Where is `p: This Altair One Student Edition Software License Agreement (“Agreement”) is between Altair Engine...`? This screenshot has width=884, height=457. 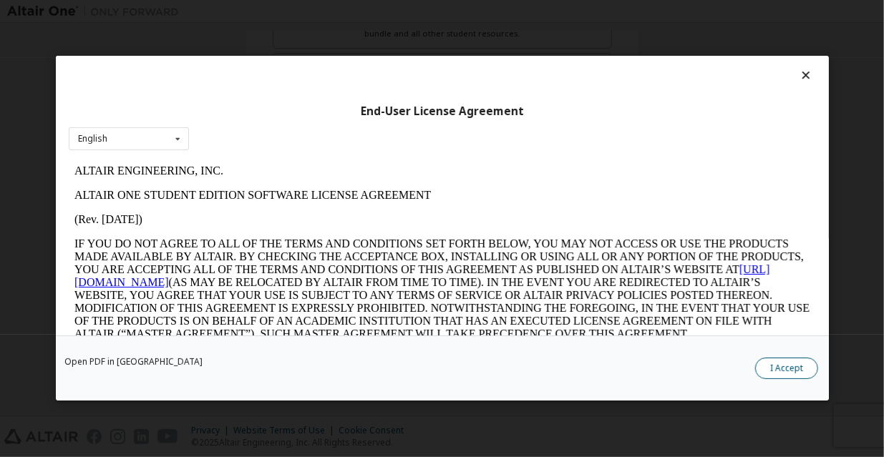 p: This Altair One Student Edition Software License Agreement (“Agreement”) is between Altair Engine... is located at coordinates (374, 219).